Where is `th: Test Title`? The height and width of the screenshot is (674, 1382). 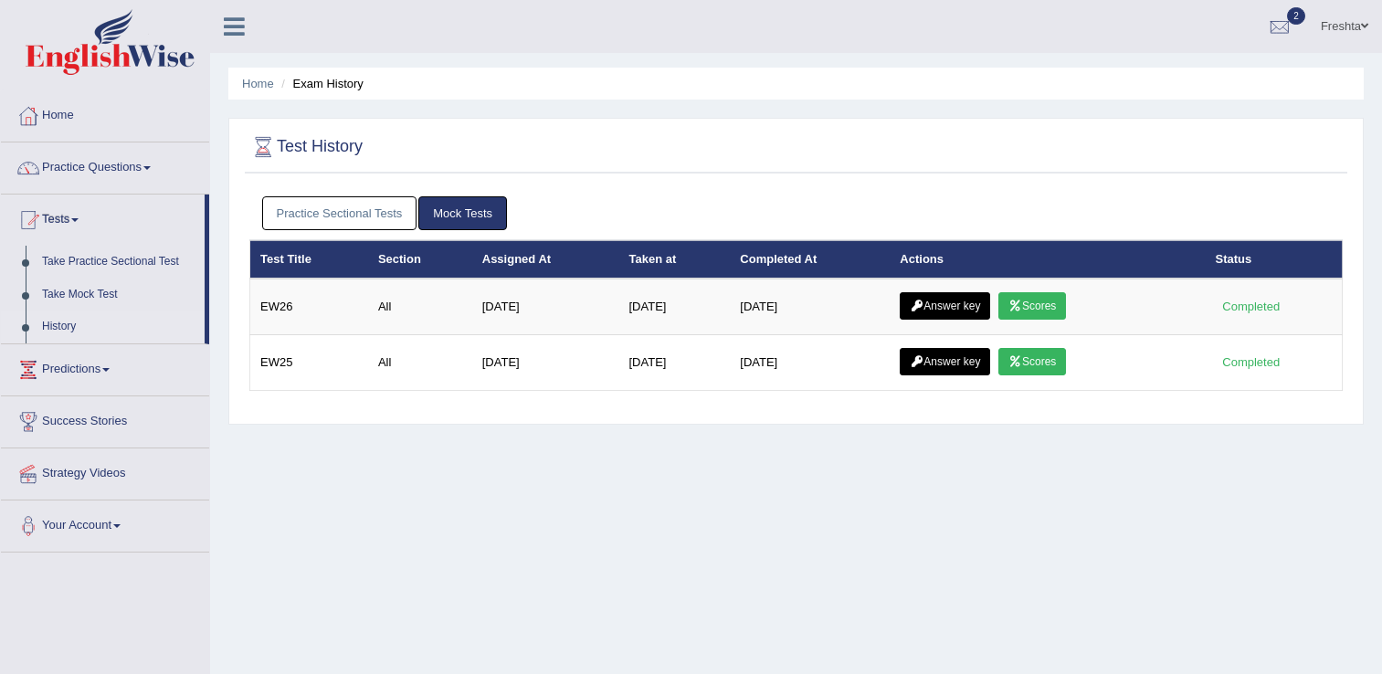 th: Test Title is located at coordinates (309, 259).